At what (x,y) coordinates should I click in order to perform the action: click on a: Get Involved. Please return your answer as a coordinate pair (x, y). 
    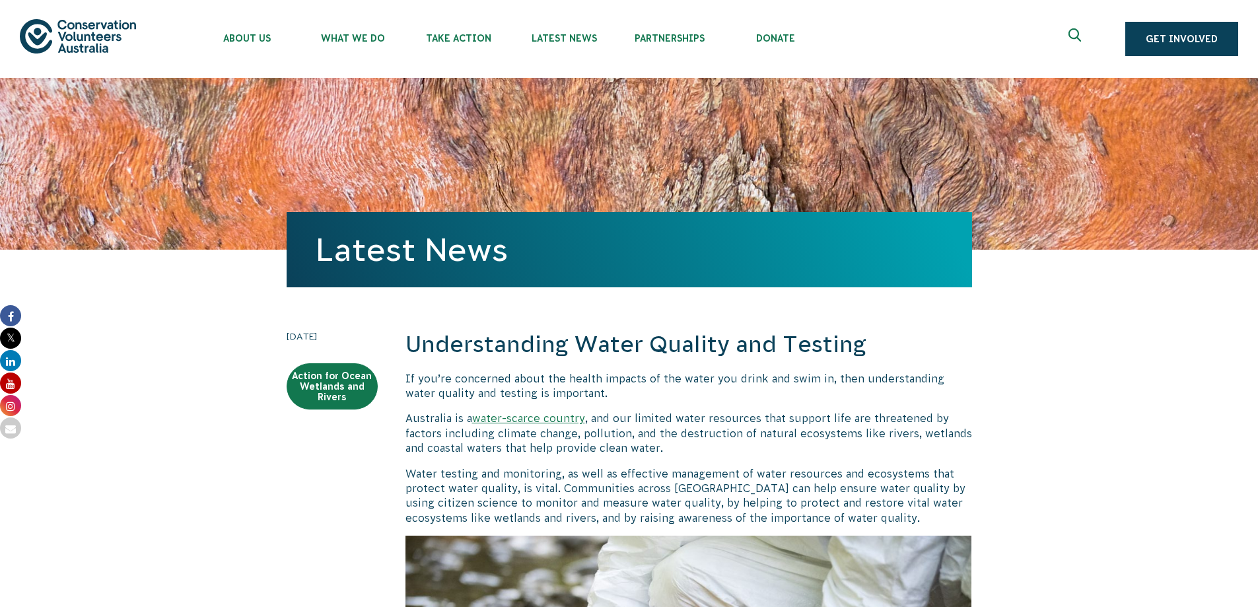
    Looking at the image, I should click on (1182, 39).